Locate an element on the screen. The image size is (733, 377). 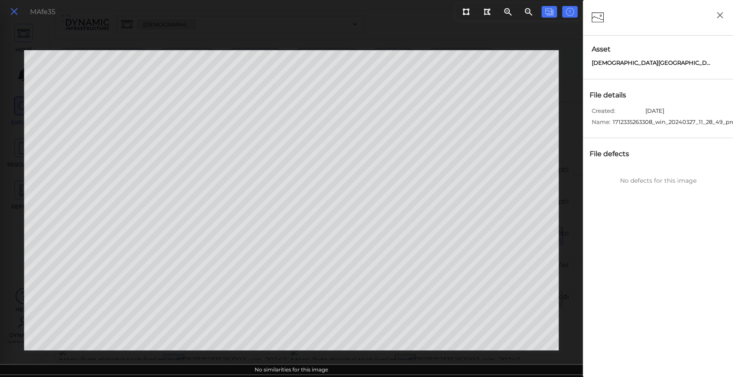
div: File details is located at coordinates (612, 95).